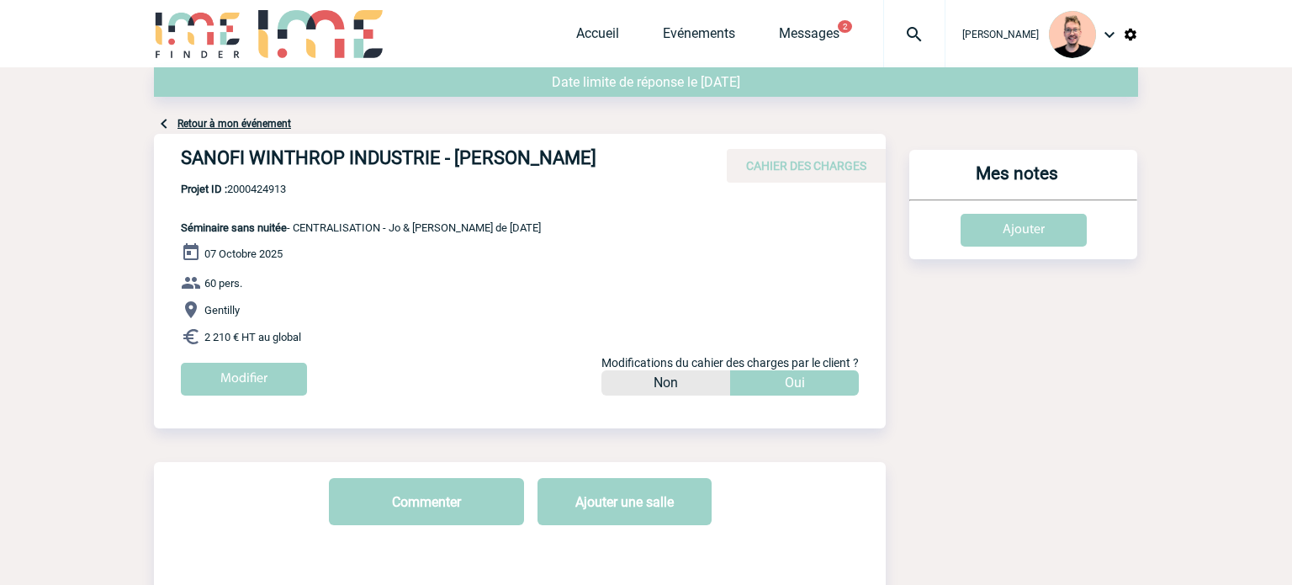 The height and width of the screenshot is (585, 1292). What do you see at coordinates (666, 383) in the screenshot?
I see `p: Non` at bounding box center [666, 383].